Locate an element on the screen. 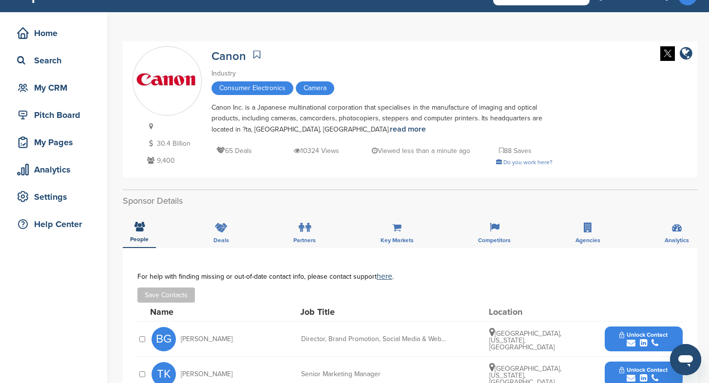  span: Partners is located at coordinates (305, 240).